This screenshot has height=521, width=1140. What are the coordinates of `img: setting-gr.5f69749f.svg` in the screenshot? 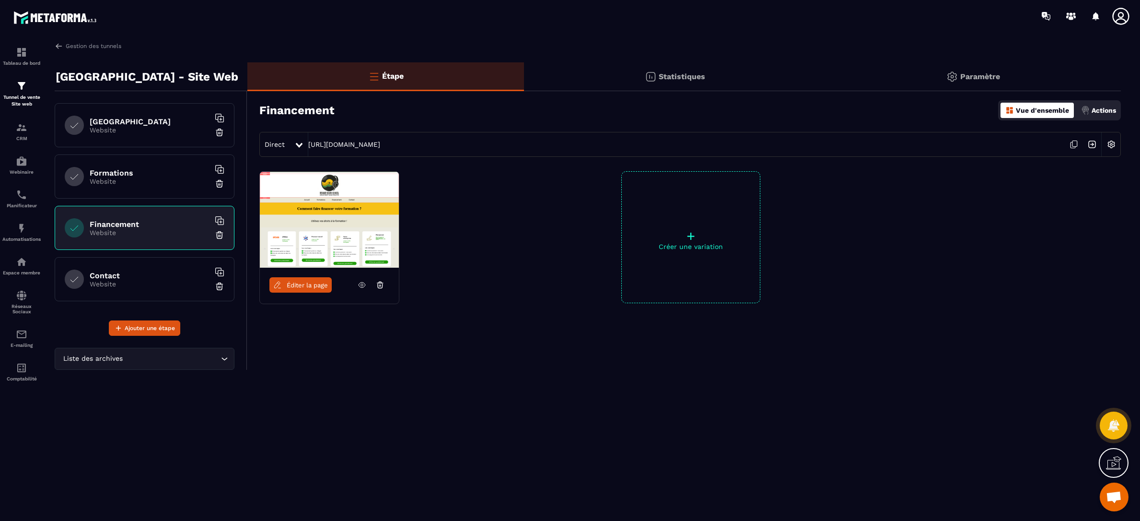 It's located at (952, 77).